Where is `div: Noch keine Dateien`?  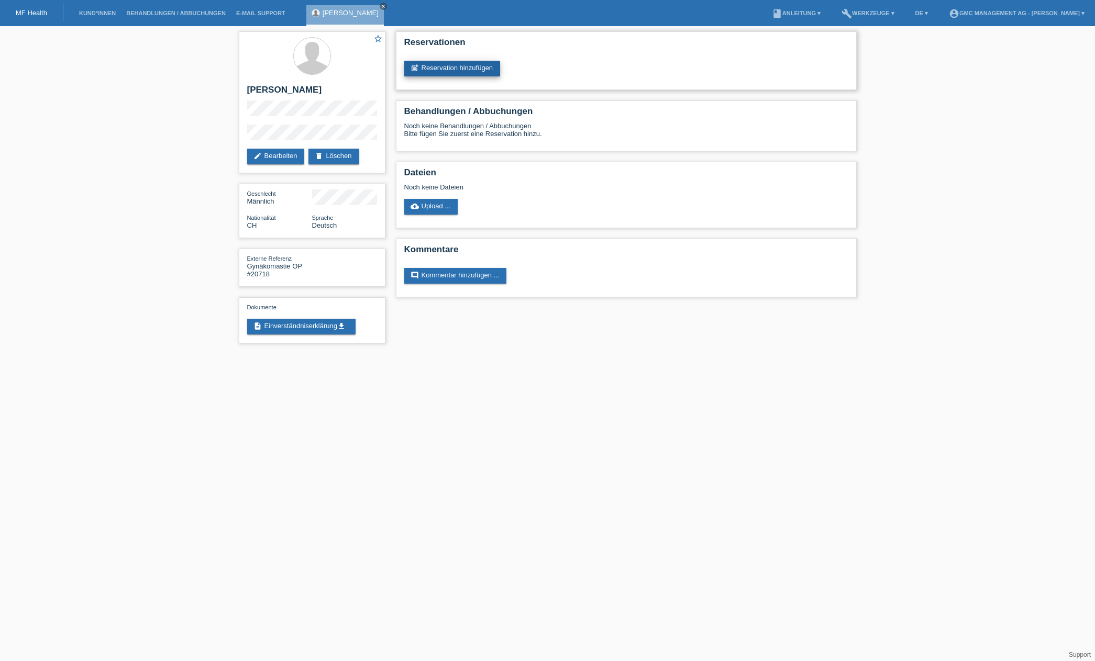
div: Noch keine Dateien is located at coordinates (564, 187).